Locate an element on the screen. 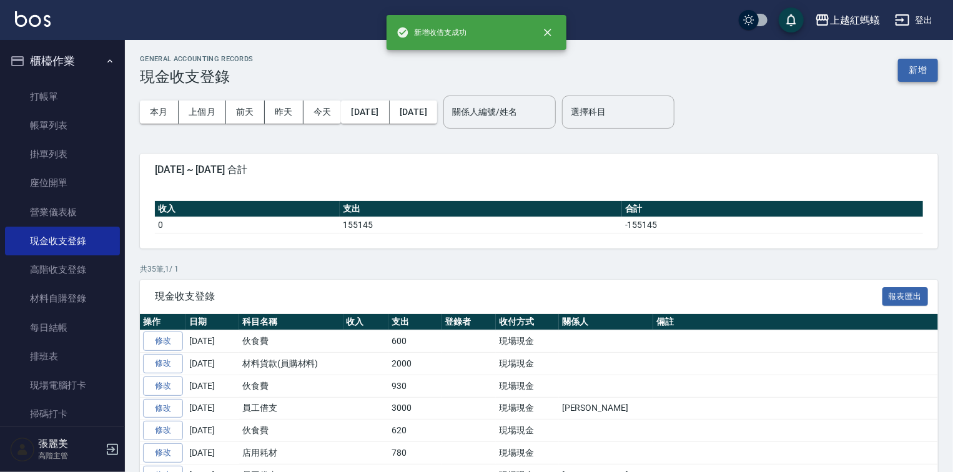 This screenshot has height=472, width=953. a: 報表匯出 is located at coordinates (905, 295).